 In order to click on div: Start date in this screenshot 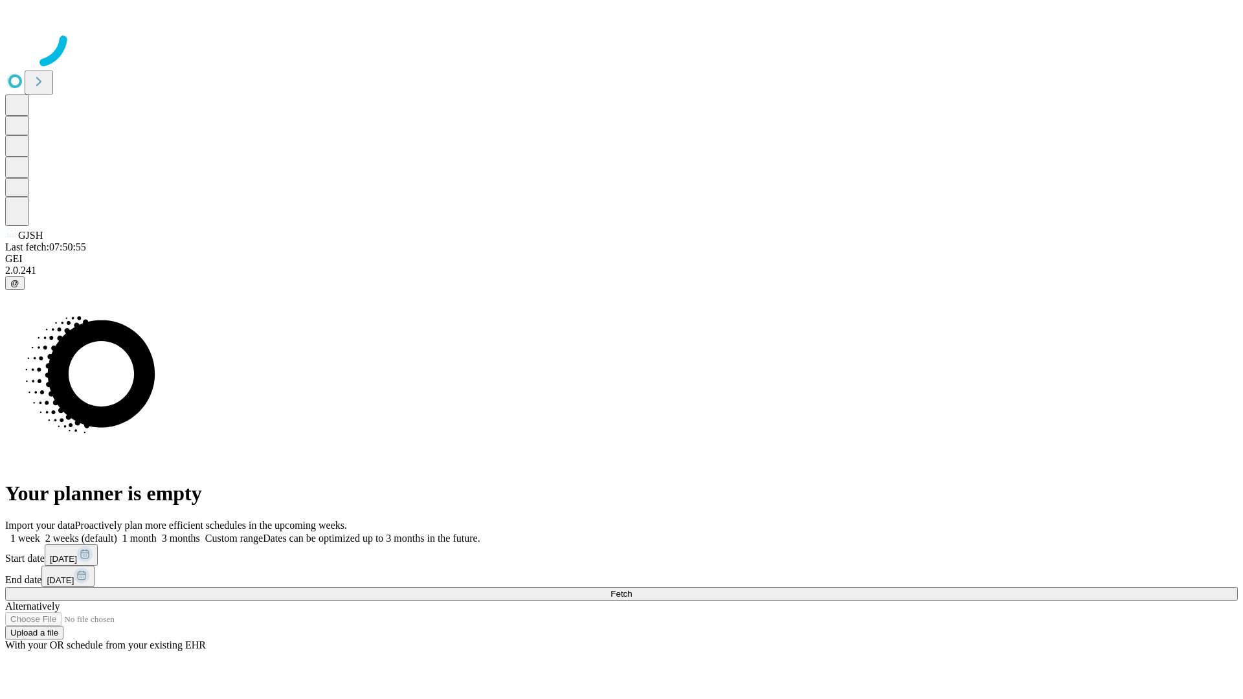, I will do `click(622, 555)`.